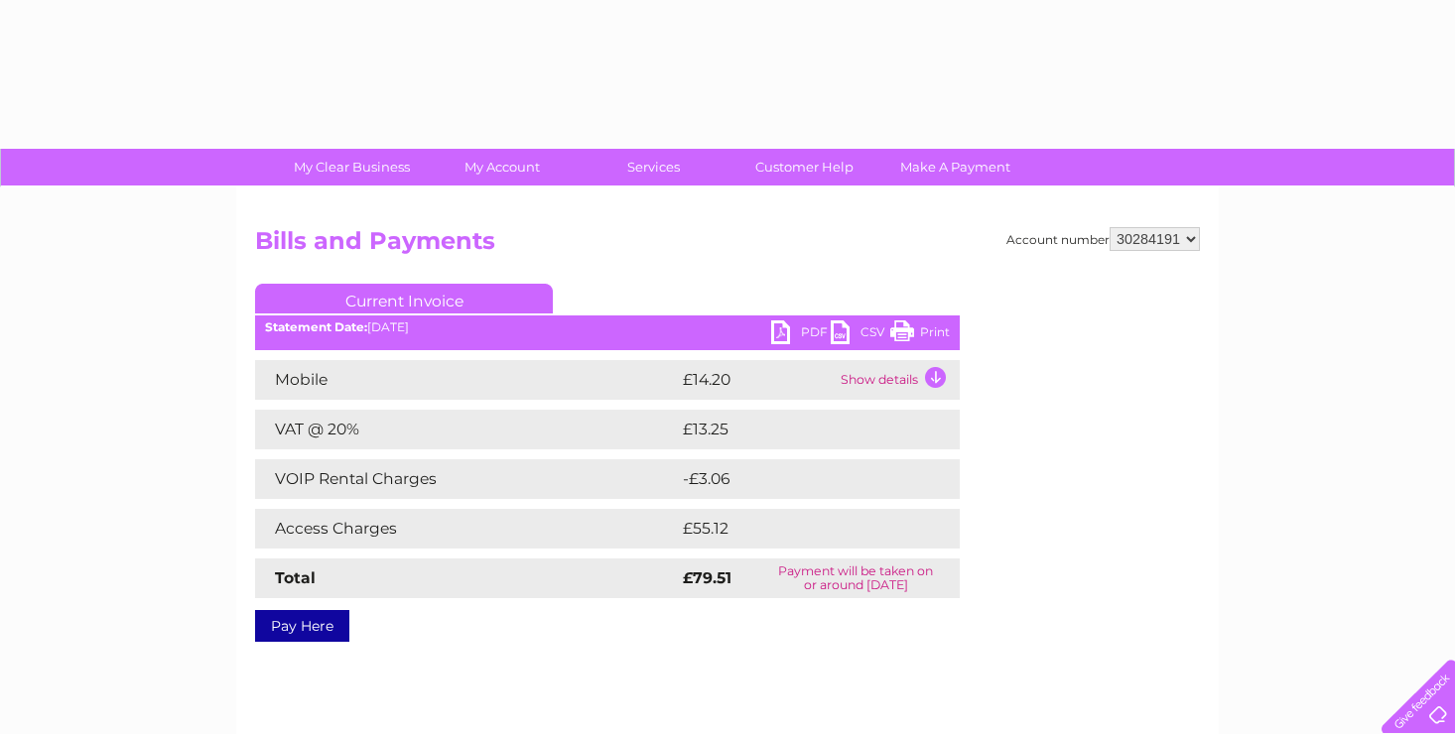  Describe the element at coordinates (920, 334) in the screenshot. I see `a: Print` at that location.